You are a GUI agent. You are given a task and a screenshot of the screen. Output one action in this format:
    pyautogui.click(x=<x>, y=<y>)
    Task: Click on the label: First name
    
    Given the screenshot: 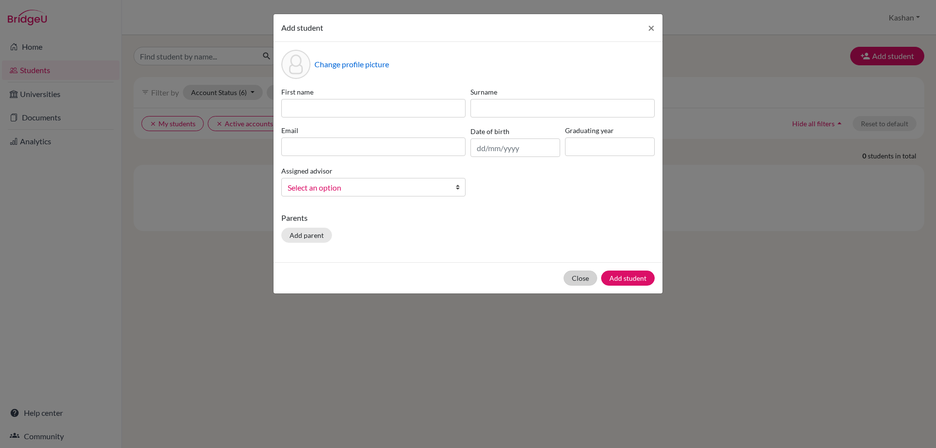 What is the action you would take?
    pyautogui.click(x=373, y=92)
    